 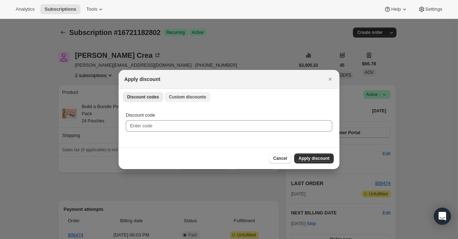 What do you see at coordinates (95, 9) in the screenshot?
I see `button: Tools` at bounding box center [95, 9].